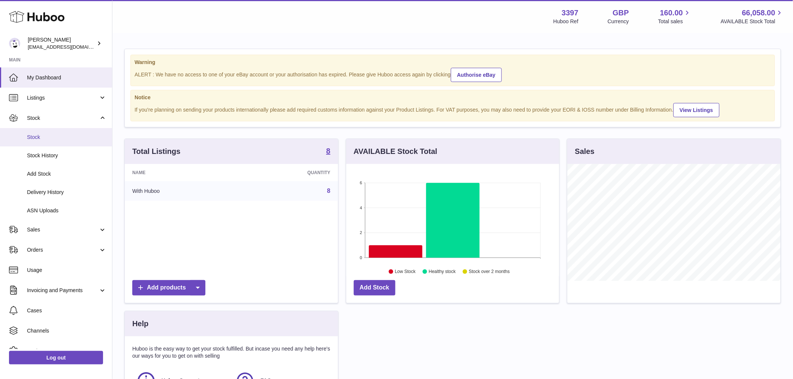  Describe the element at coordinates (181, 191) in the screenshot. I see `td: With Huboo` at that location.